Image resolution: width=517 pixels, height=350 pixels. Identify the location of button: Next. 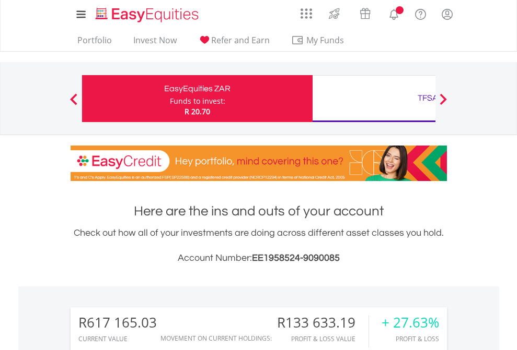
(443, 104).